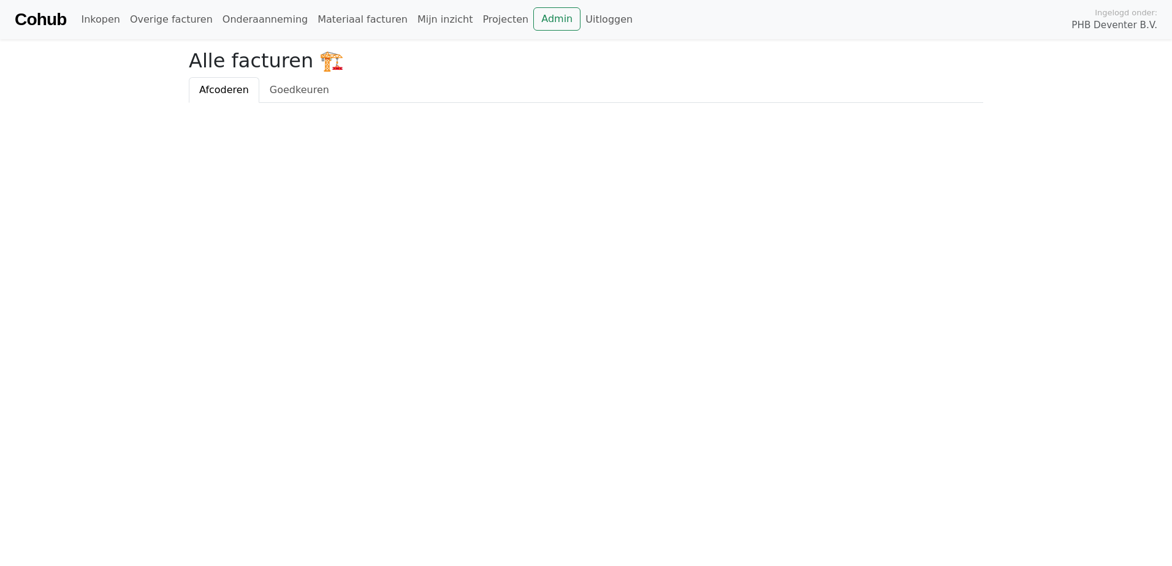 This screenshot has width=1172, height=566. I want to click on span: PHB Deventer B.V., so click(1114, 25).